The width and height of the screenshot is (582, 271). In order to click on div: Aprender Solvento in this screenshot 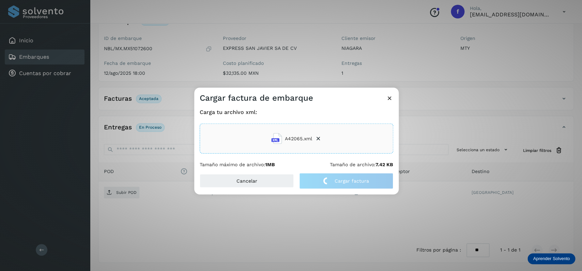, I will do `click(551, 258)`.